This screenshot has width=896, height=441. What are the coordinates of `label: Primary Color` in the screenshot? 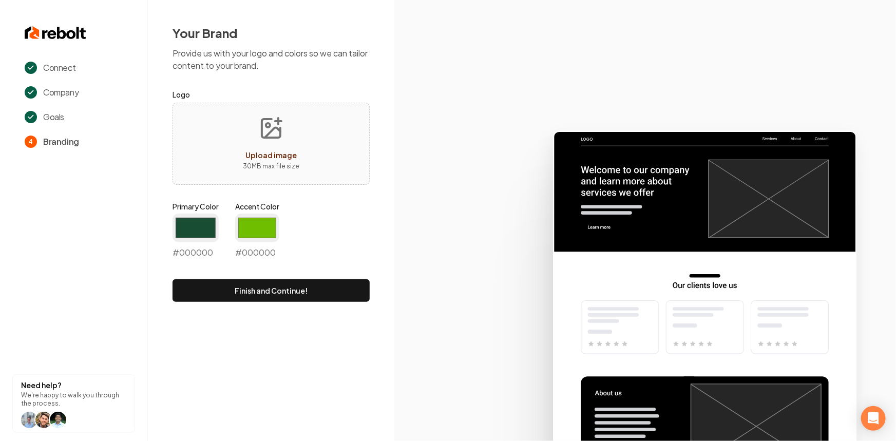 It's located at (196, 206).